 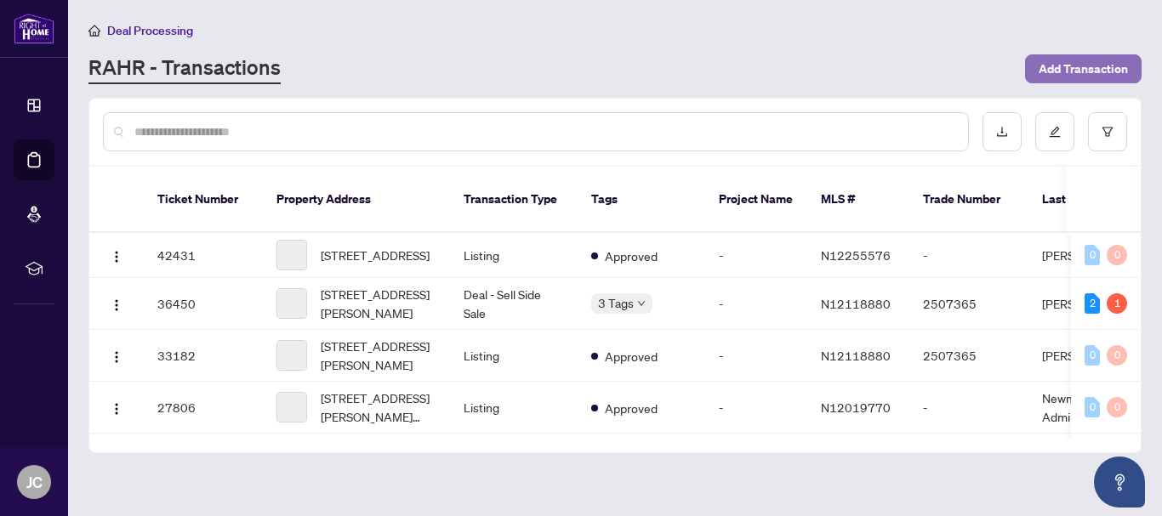 What do you see at coordinates (1083, 69) in the screenshot?
I see `span: Add Transaction` at bounding box center [1083, 69].